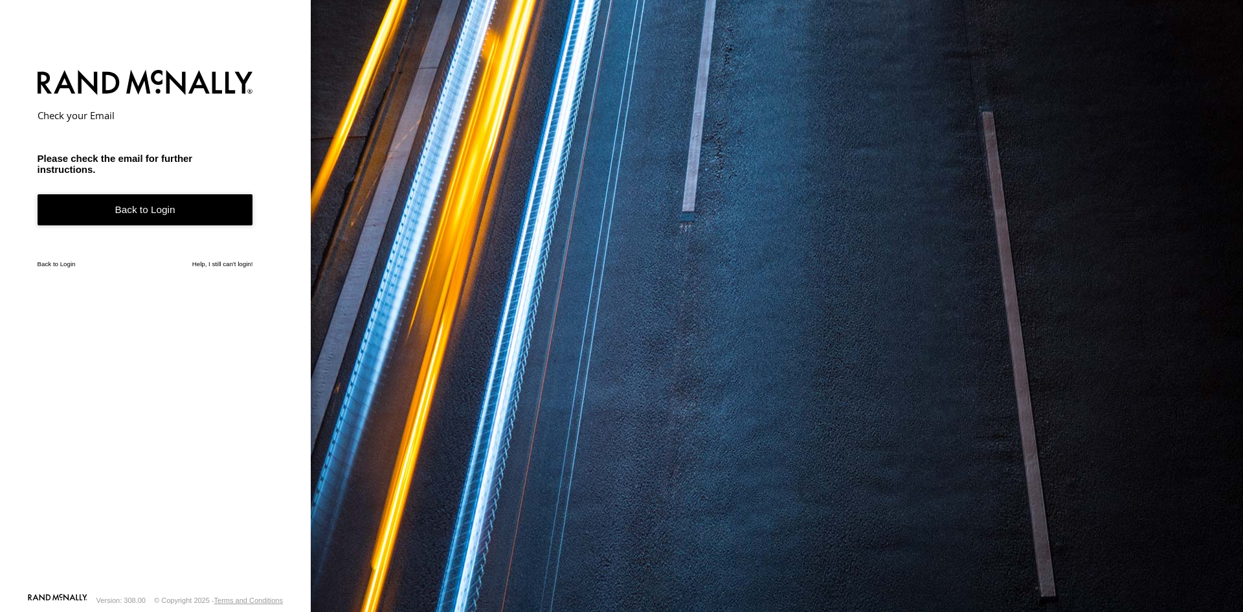  I want to click on img: Rand McNally, so click(145, 84).